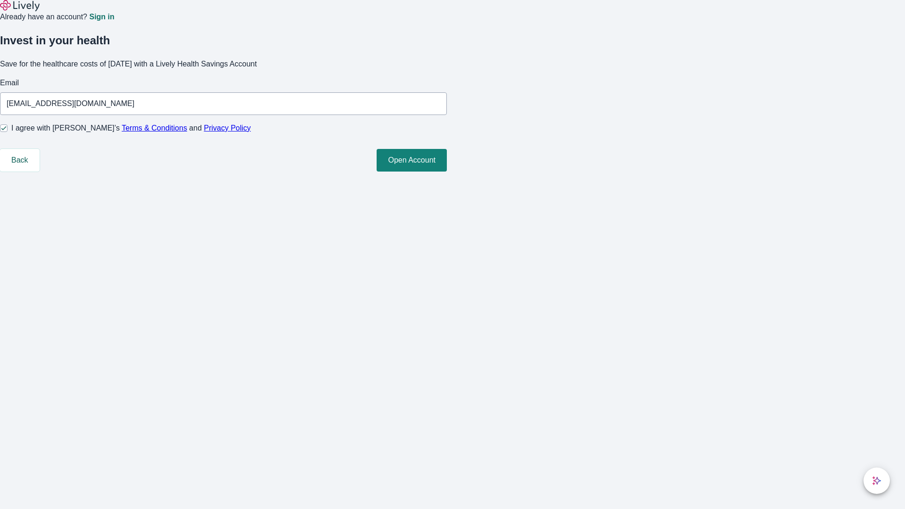 Image resolution: width=905 pixels, height=509 pixels. I want to click on a: Sign in, so click(101, 17).